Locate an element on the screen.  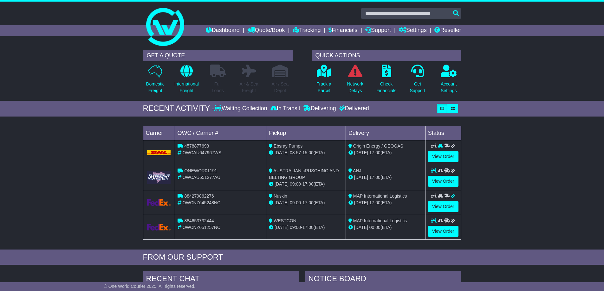
td: Status is located at coordinates (443, 133).